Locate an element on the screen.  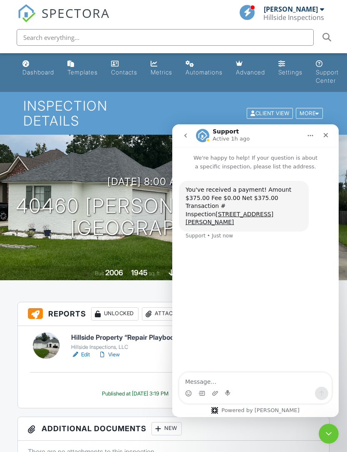
p: Active 1h ago is located at coordinates (59, 15).